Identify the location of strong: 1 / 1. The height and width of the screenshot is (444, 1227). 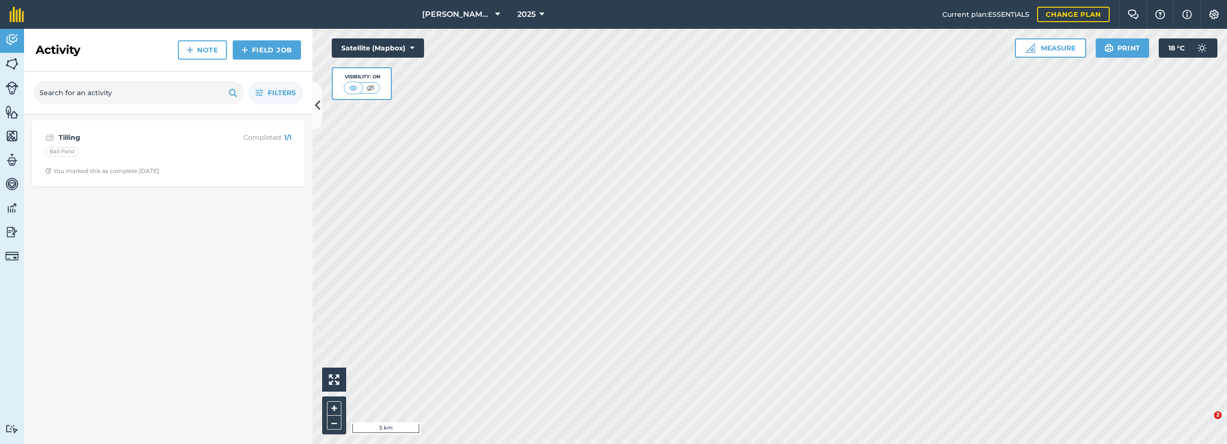
(288, 138).